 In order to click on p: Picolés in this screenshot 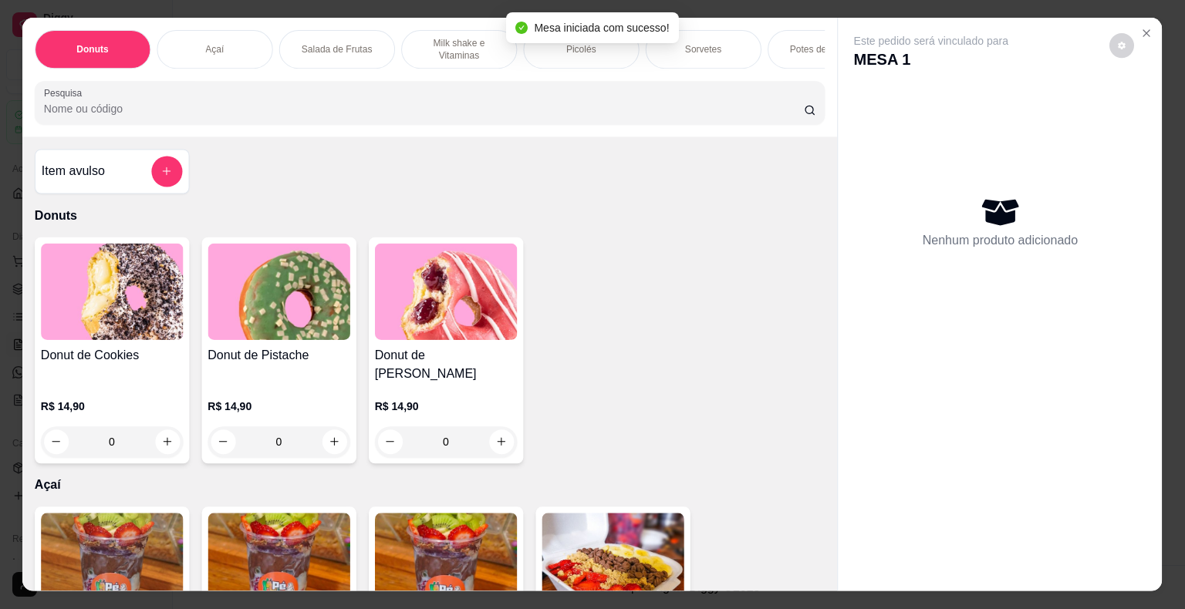, I will do `click(581, 49)`.